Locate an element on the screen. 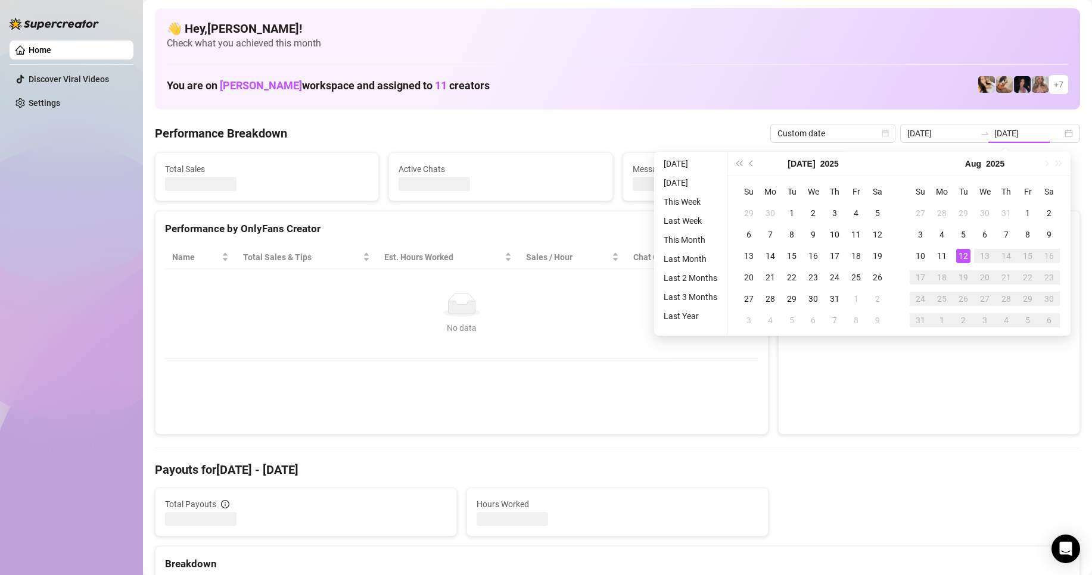  th: Chat Conversion is located at coordinates (692, 257).